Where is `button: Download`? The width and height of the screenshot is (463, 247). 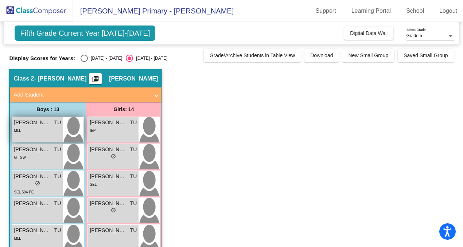
button: Download is located at coordinates (322, 55).